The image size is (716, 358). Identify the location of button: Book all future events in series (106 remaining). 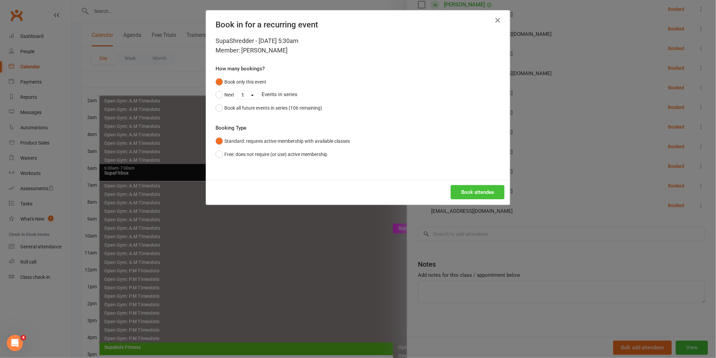
(269, 108).